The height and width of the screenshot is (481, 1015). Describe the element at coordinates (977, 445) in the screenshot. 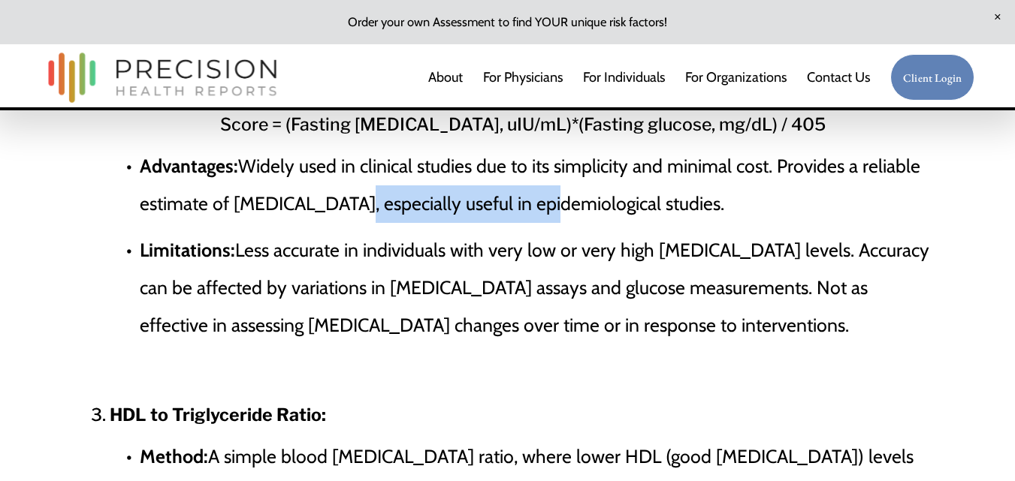

I see `div: Chat Widget` at that location.